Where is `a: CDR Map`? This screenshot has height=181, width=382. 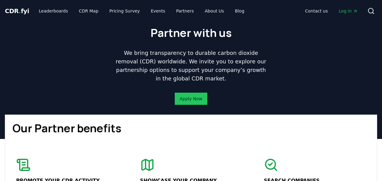 a: CDR Map is located at coordinates (89, 11).